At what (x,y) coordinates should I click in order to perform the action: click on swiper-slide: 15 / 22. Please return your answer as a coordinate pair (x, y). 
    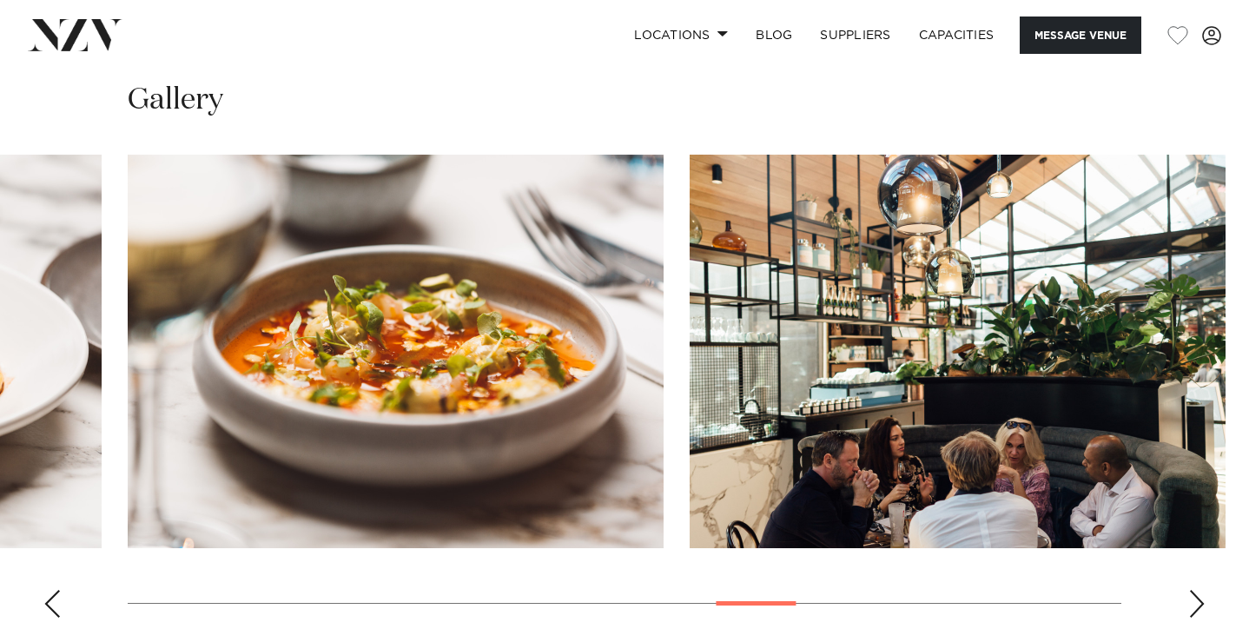
    Looking at the image, I should click on (957, 351).